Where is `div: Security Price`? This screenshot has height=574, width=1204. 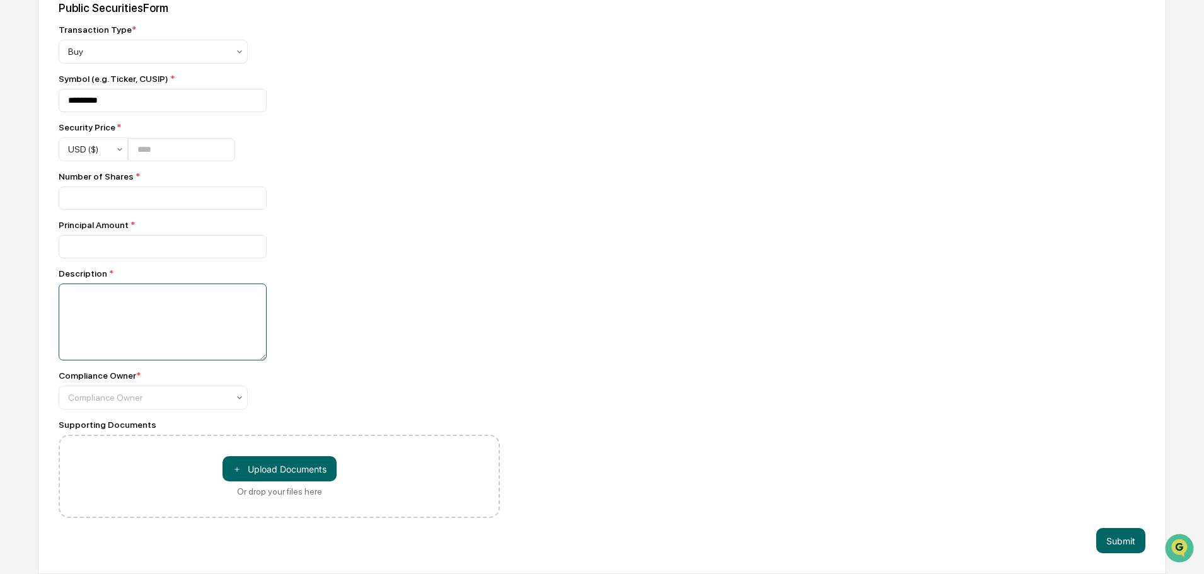
div: Security Price is located at coordinates (147, 127).